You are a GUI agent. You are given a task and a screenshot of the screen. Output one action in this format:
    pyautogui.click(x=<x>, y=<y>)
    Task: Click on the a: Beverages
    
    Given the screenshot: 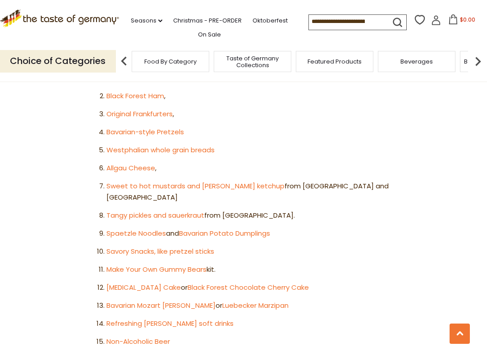 What is the action you would take?
    pyautogui.click(x=417, y=61)
    